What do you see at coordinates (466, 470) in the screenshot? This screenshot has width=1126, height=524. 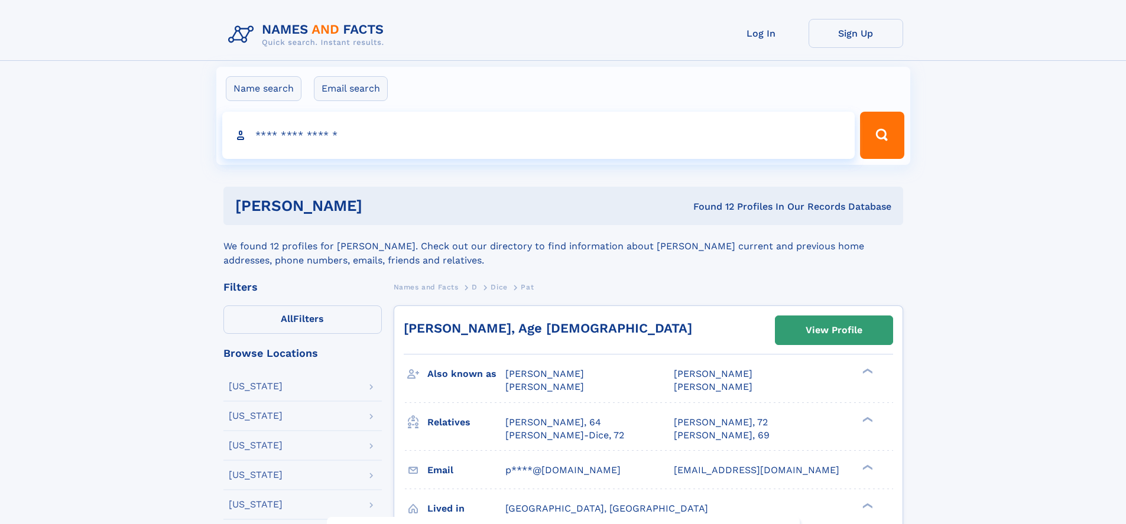 I see `h3: Email` at bounding box center [466, 470].